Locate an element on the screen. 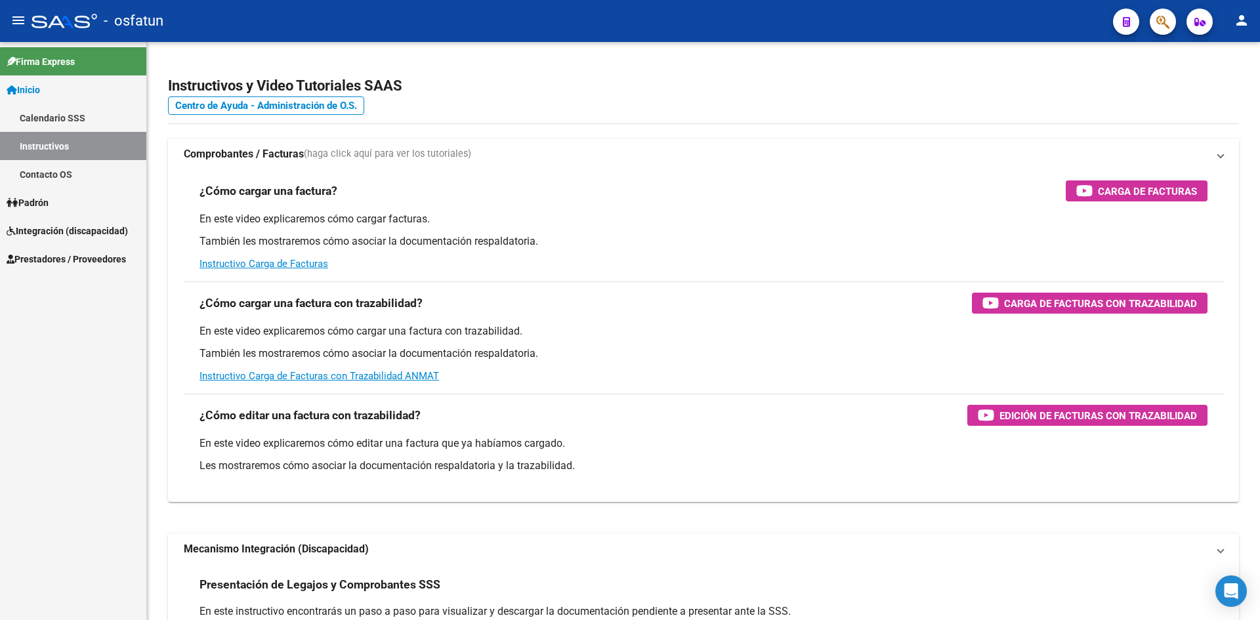 This screenshot has height=620, width=1260. button: Carga de Facturas con Trazabilidad is located at coordinates (1089, 303).